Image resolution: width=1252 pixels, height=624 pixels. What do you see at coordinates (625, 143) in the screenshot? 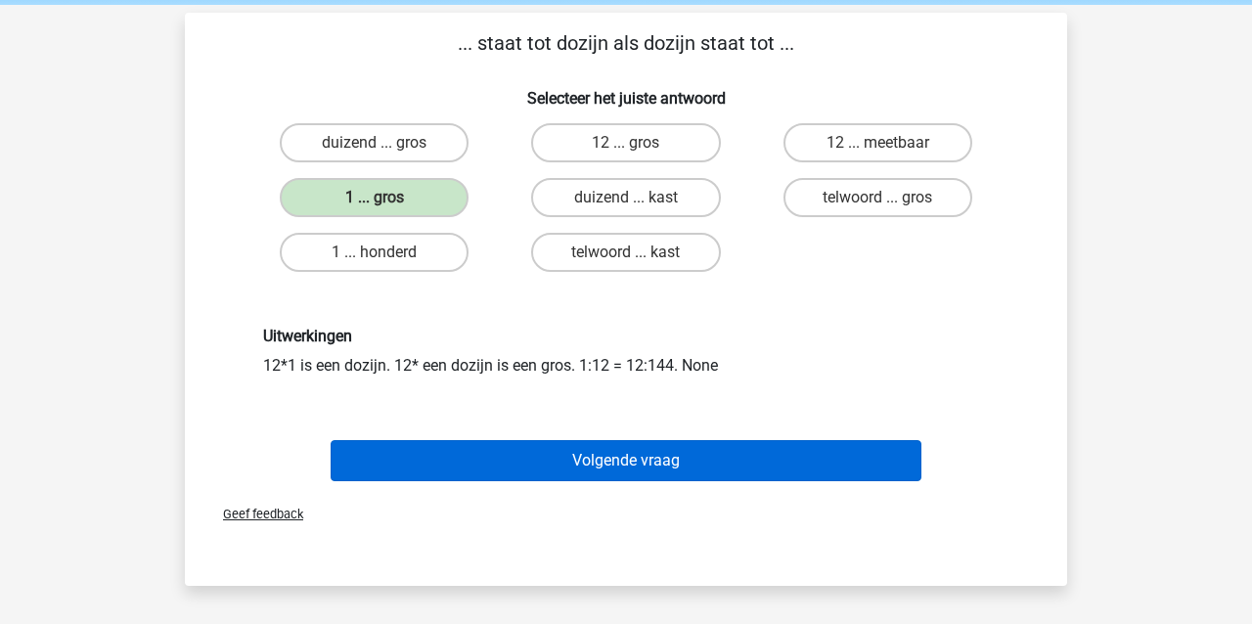
I see `label: 12 ... gros` at bounding box center [625, 143].